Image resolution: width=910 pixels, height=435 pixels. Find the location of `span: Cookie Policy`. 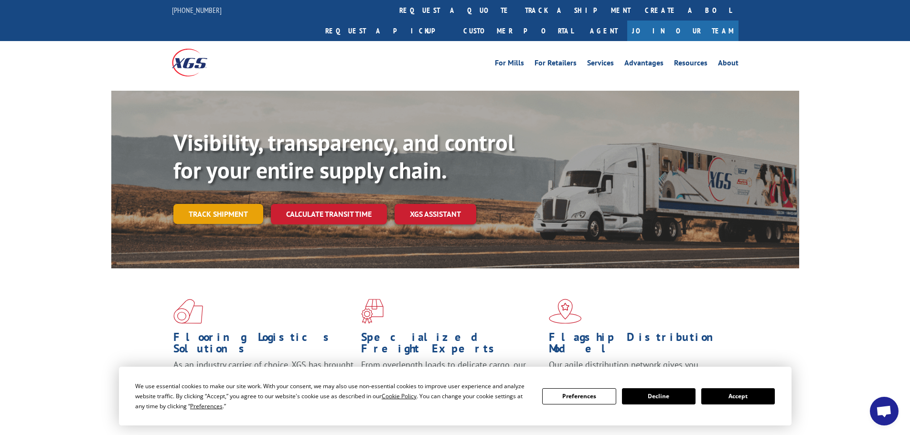

span: Cookie Policy is located at coordinates (399, 396).